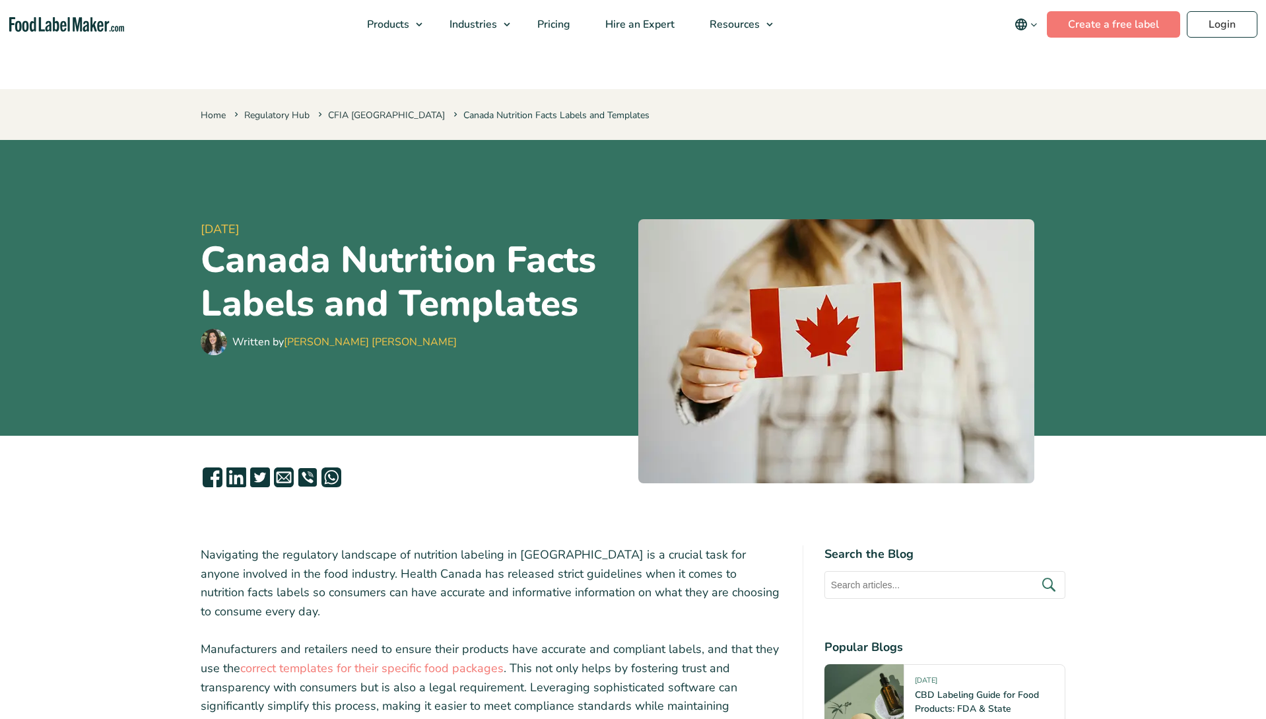 The height and width of the screenshot is (719, 1266). What do you see at coordinates (214, 342) in the screenshot?
I see `img: Maria Abi Hanna - Food Label Maker` at bounding box center [214, 342].